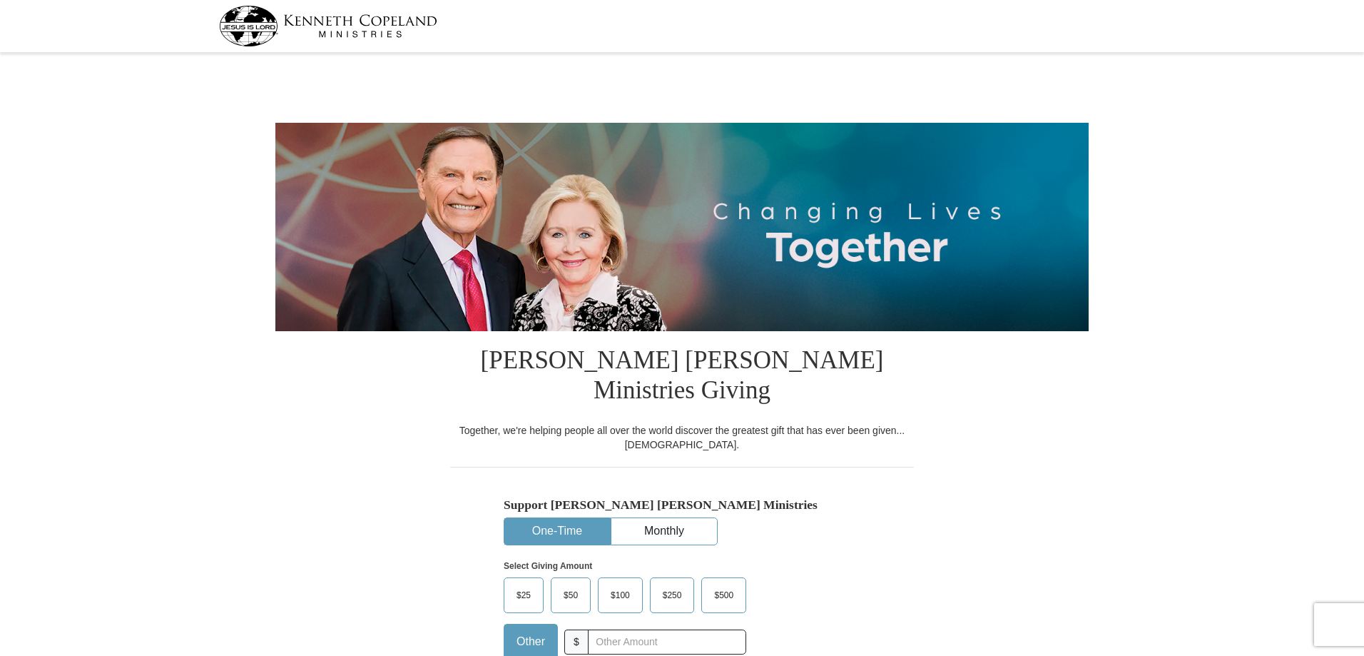 This screenshot has width=1364, height=656. What do you see at coordinates (667, 642) in the screenshot?
I see `input: Other Amount` at bounding box center [667, 642].